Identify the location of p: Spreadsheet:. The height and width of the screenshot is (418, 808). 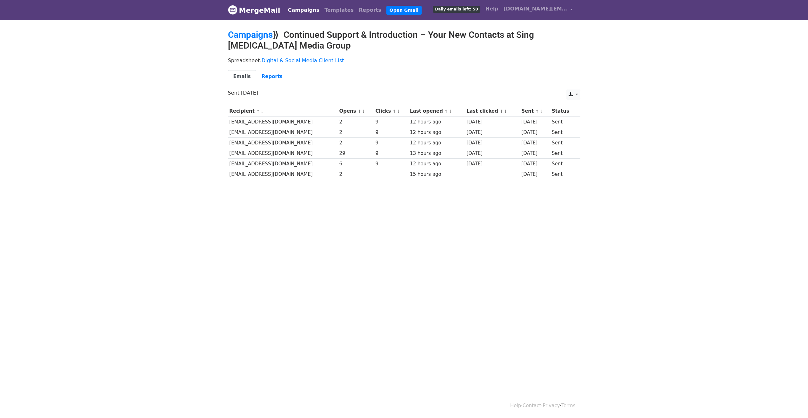
(404, 60).